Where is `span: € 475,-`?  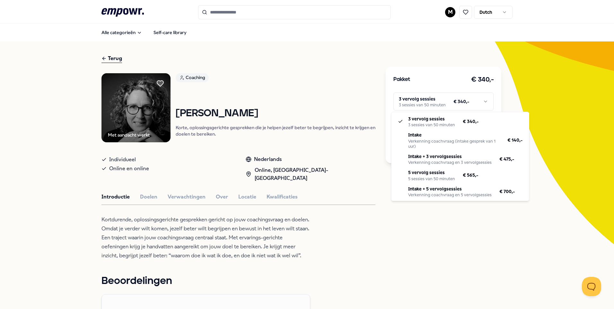 span: € 475,- is located at coordinates (507, 159).